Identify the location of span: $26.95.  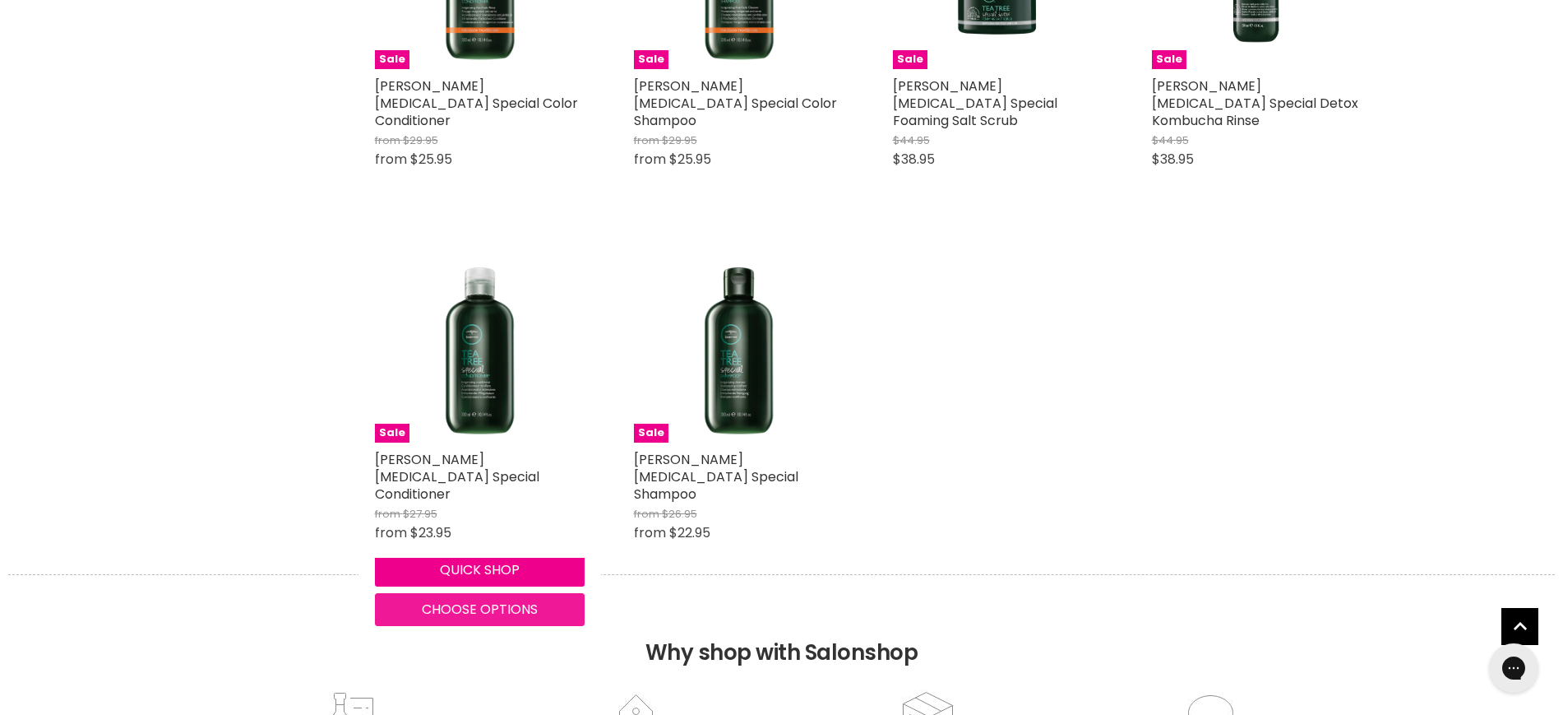
(679, 513).